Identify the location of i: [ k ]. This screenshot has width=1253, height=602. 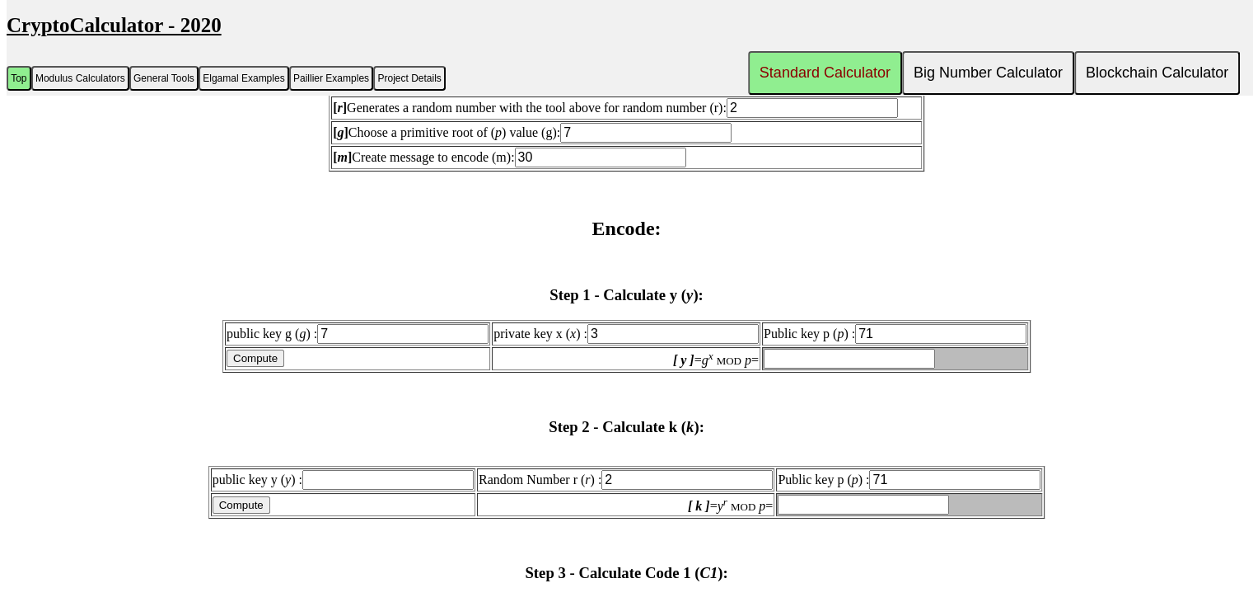
(699, 505).